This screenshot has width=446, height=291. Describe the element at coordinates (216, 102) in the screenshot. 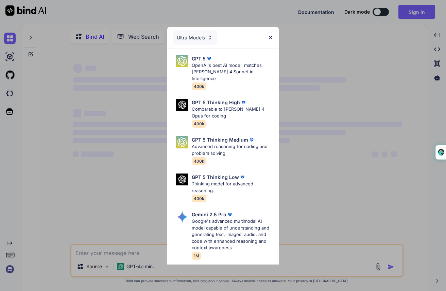

I see `p: GPT 5 Thinking High` at that location.